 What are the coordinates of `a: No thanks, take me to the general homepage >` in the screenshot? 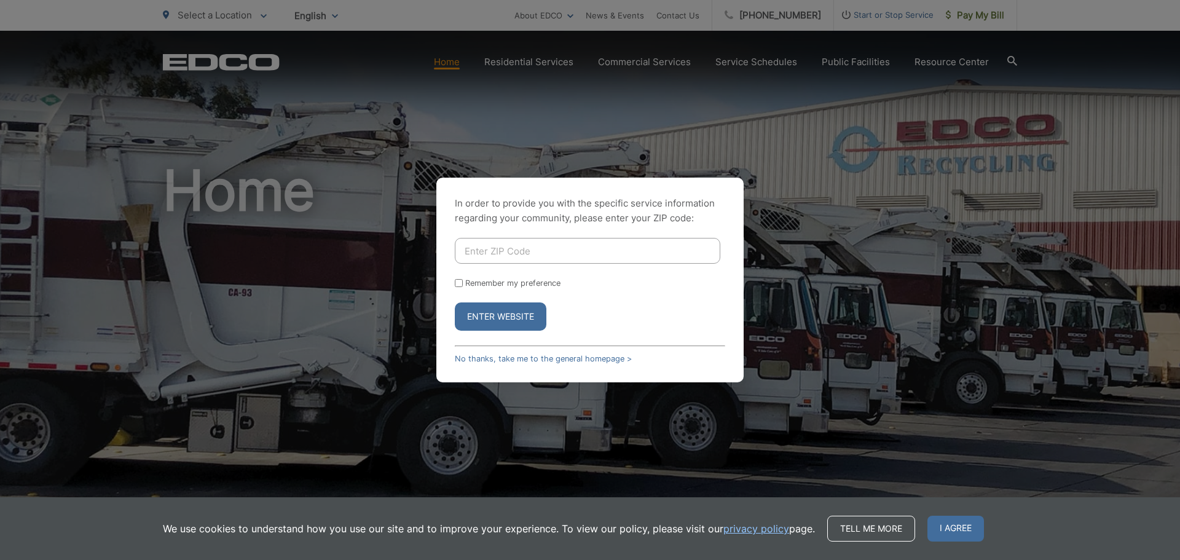 It's located at (543, 358).